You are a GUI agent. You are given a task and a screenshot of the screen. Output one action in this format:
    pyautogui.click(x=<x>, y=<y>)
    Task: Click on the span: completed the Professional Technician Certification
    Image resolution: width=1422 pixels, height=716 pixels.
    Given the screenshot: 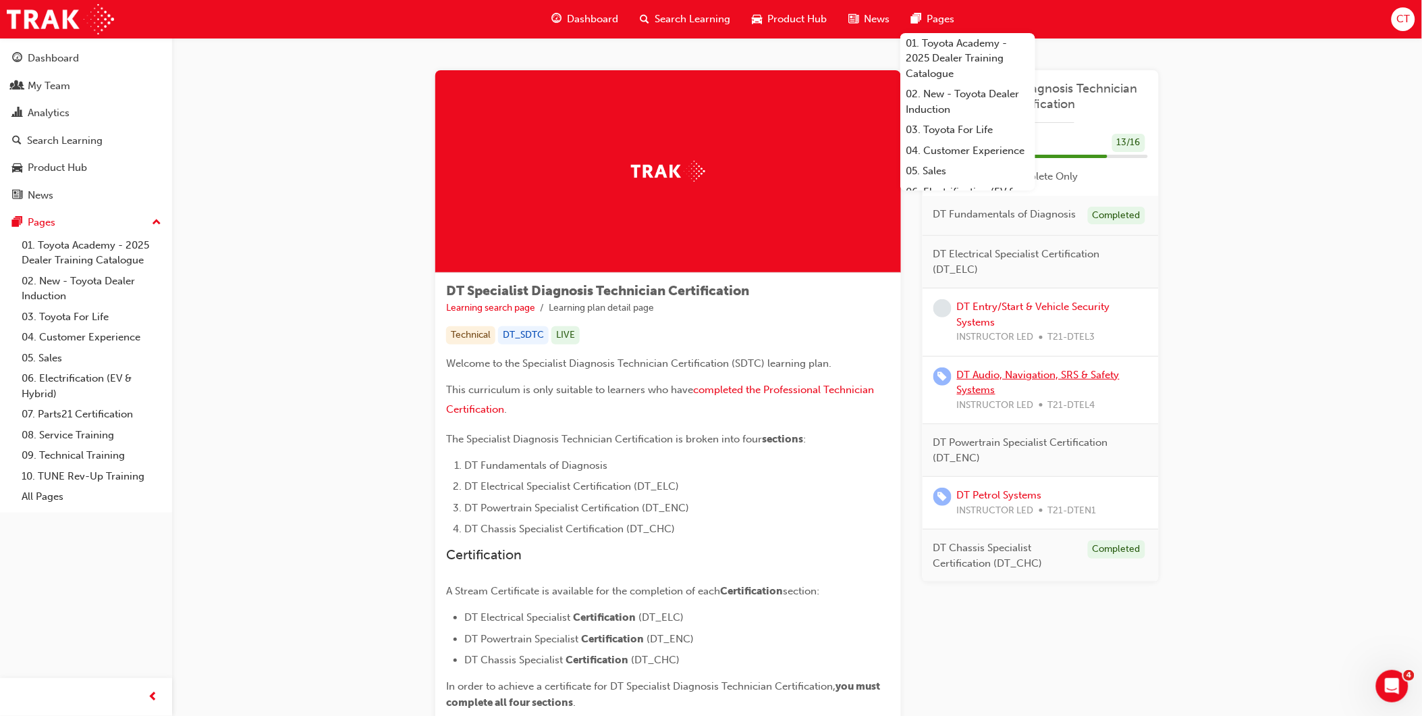 What is the action you would take?
    pyautogui.click(x=662, y=399)
    